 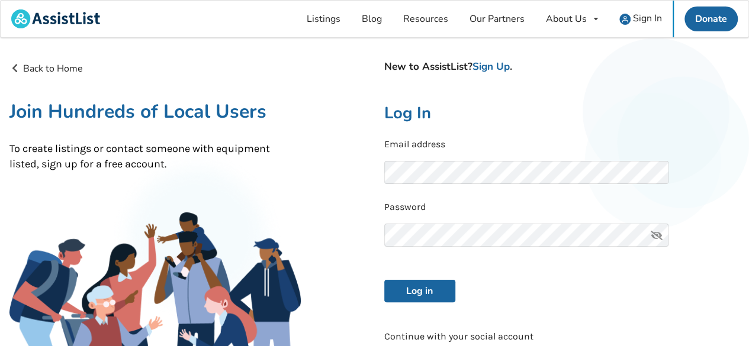 What do you see at coordinates (491, 66) in the screenshot?
I see `a: Sign Up` at bounding box center [491, 66].